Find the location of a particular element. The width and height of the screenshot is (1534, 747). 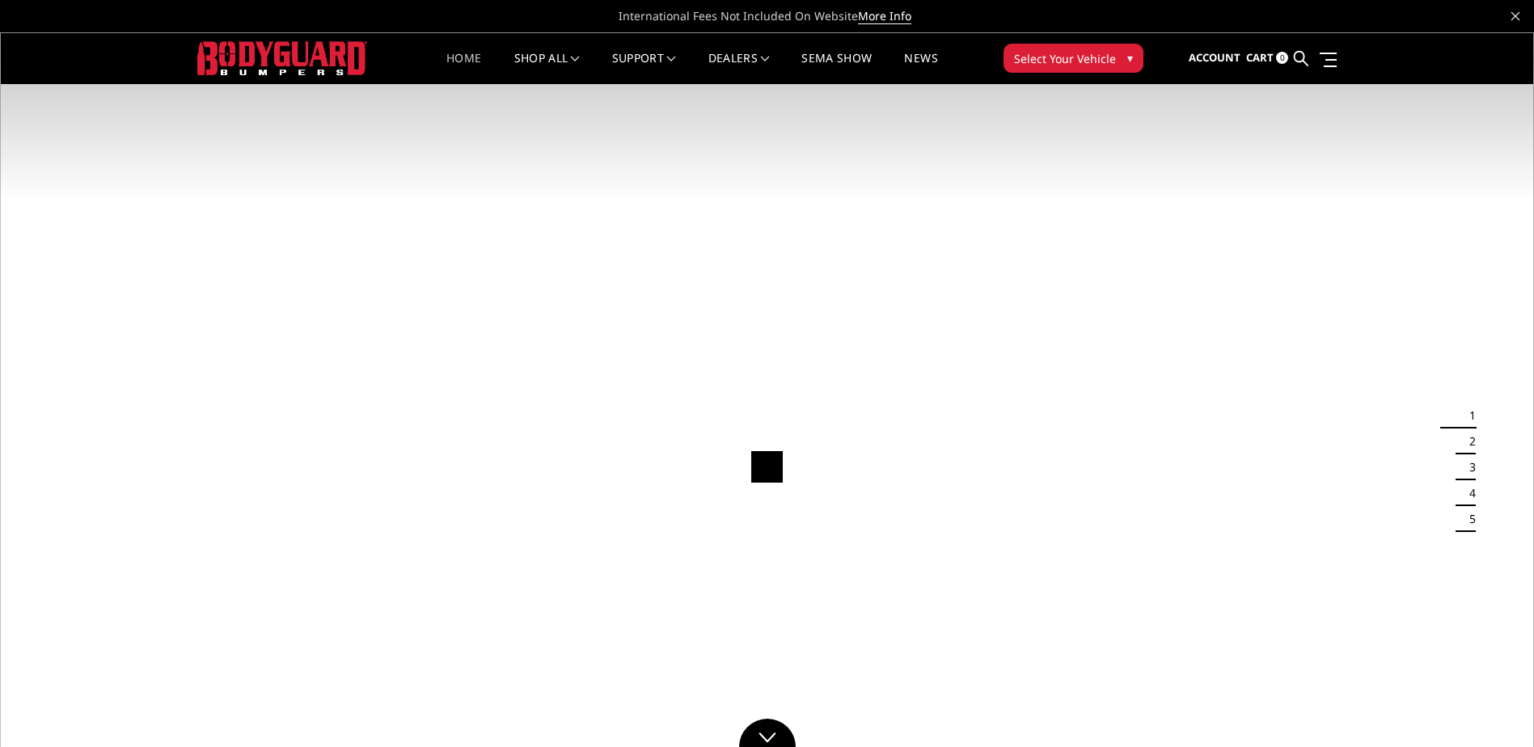

button: 4 of 5 is located at coordinates (1467, 493).